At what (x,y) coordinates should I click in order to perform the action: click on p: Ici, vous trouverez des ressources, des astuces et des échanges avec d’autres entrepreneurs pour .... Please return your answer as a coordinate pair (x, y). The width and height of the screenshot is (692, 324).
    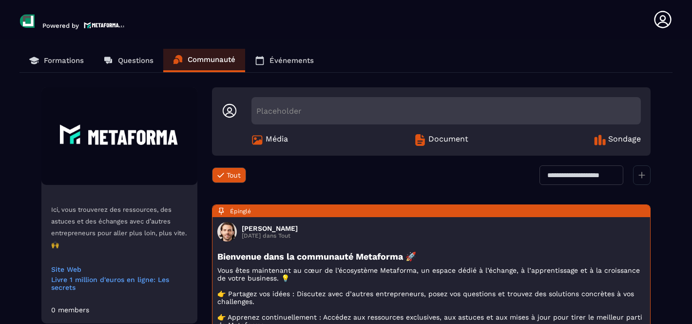
    Looking at the image, I should click on (119, 227).